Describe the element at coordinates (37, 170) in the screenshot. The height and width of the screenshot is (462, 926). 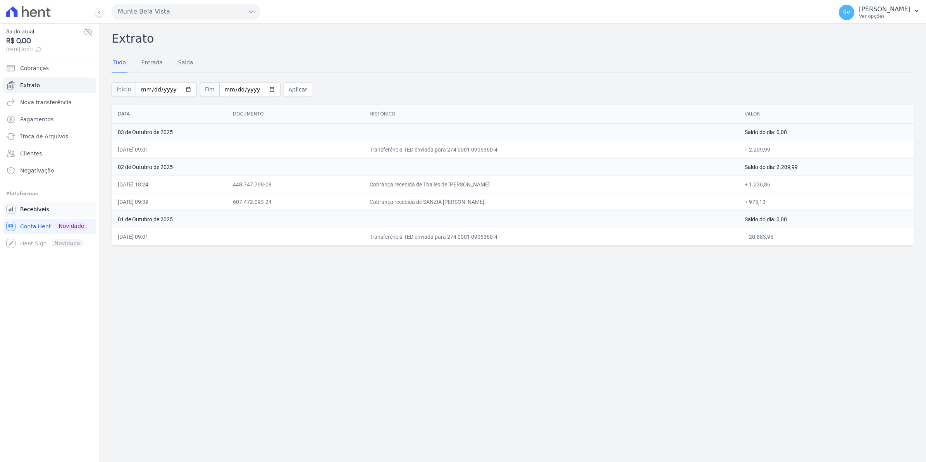
I see `span: Negativação` at that location.